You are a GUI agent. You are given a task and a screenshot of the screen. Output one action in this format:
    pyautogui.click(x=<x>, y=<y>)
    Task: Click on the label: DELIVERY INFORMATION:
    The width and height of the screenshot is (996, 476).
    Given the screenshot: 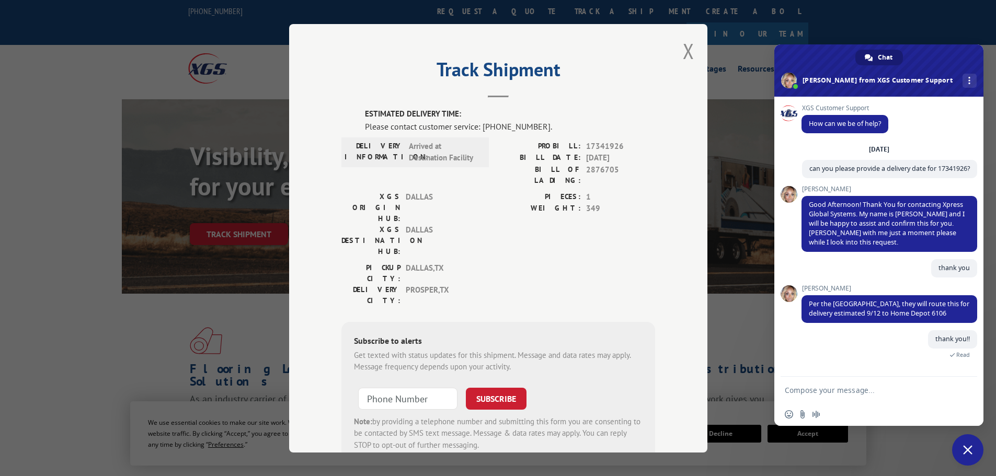 What is the action you would take?
    pyautogui.click(x=374, y=152)
    